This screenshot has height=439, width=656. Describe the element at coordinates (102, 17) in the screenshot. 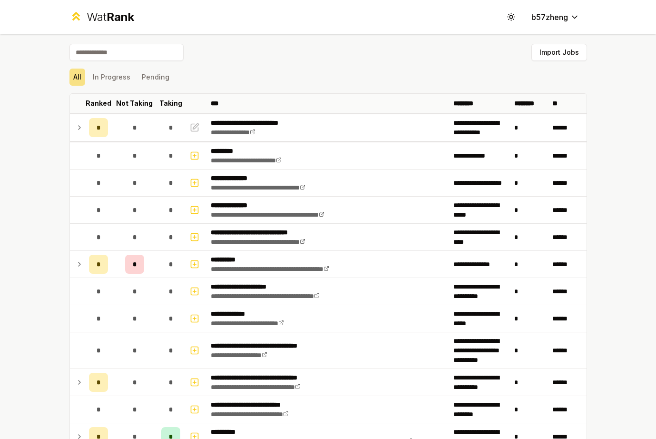

I see `a: WatRank` at that location.